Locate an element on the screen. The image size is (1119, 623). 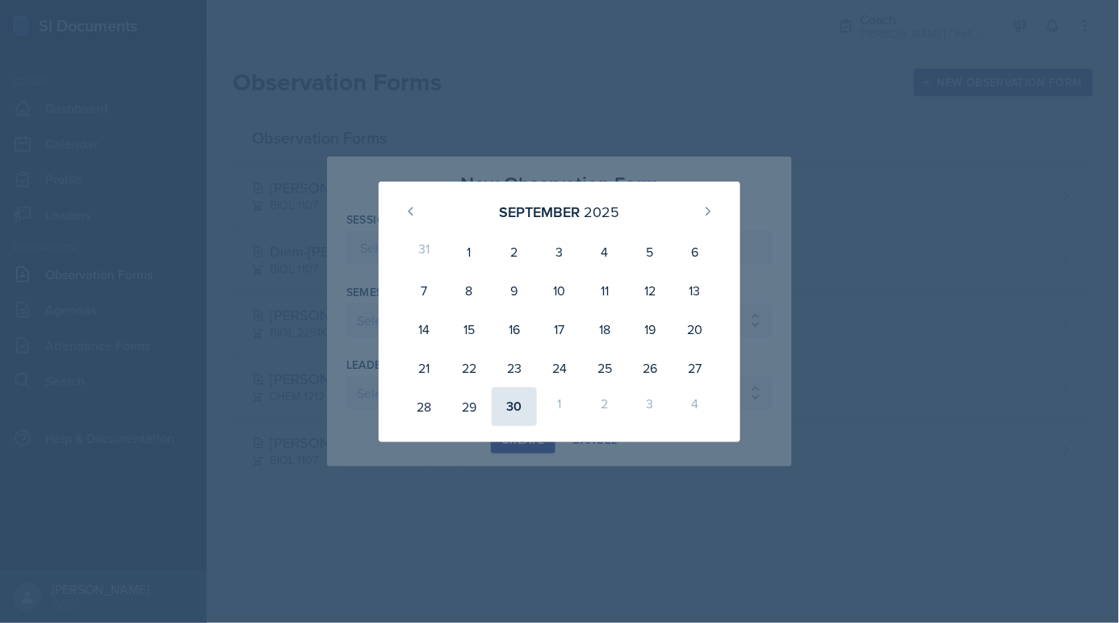
div: 27 is located at coordinates (695, 368).